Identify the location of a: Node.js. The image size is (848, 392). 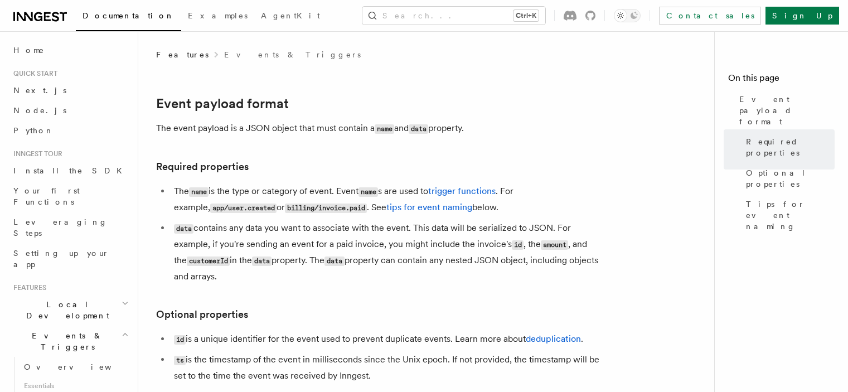
(70, 110).